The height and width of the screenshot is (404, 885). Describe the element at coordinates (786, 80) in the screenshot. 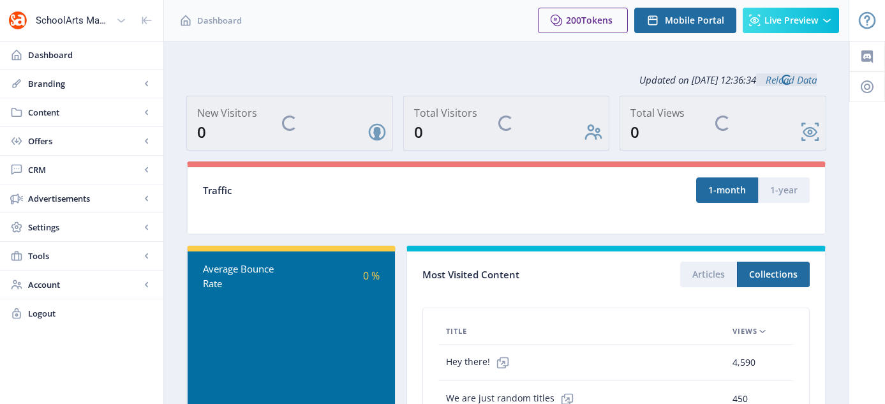

I see `a: Reload Data` at that location.